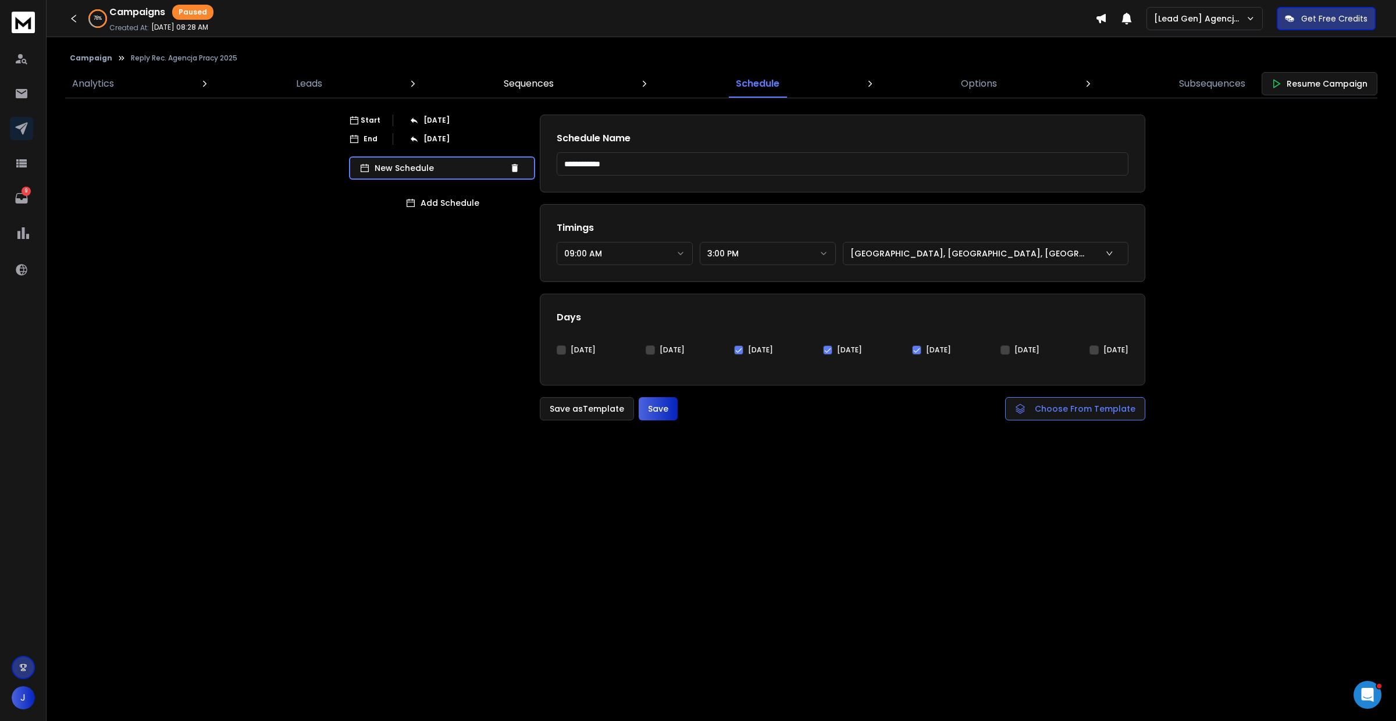 The height and width of the screenshot is (721, 1396). What do you see at coordinates (93, 84) in the screenshot?
I see `a: Analytics` at bounding box center [93, 84].